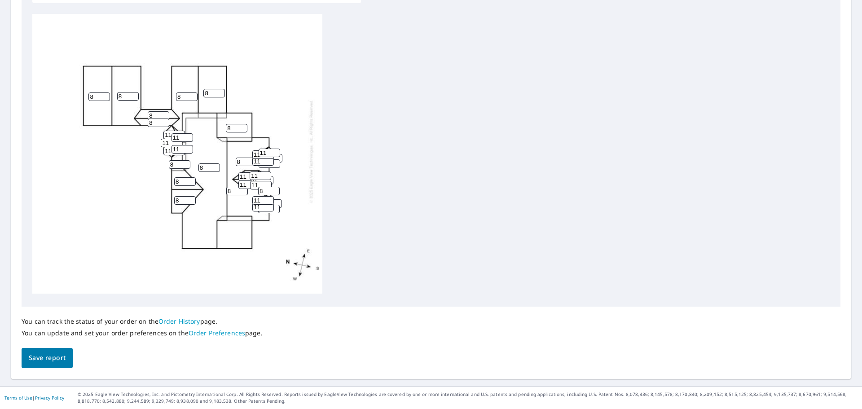 This screenshot has width=862, height=409. What do you see at coordinates (179, 321) in the screenshot?
I see `a: Order History` at bounding box center [179, 321].